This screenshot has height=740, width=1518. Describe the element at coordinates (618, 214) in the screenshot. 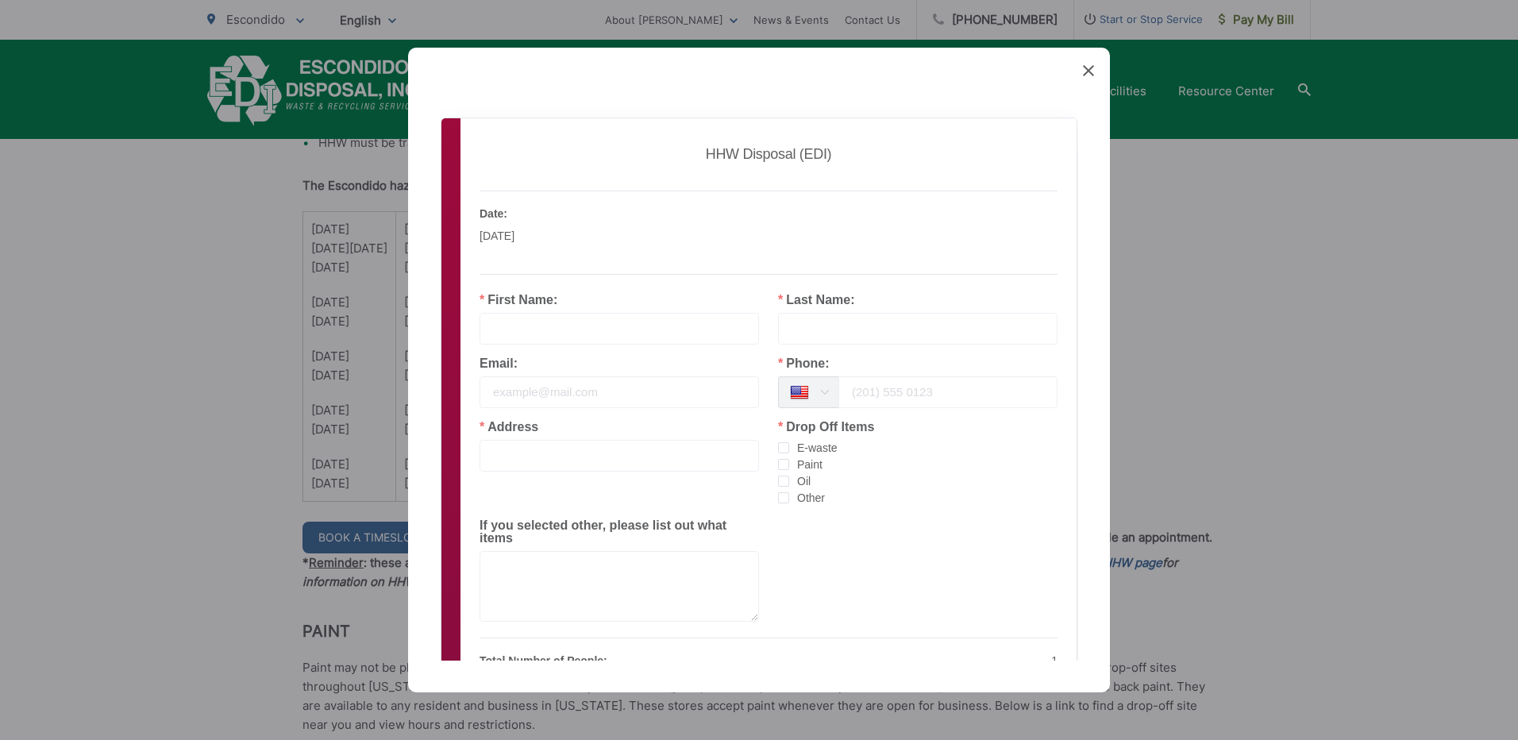

I see `p: Date:` at that location.